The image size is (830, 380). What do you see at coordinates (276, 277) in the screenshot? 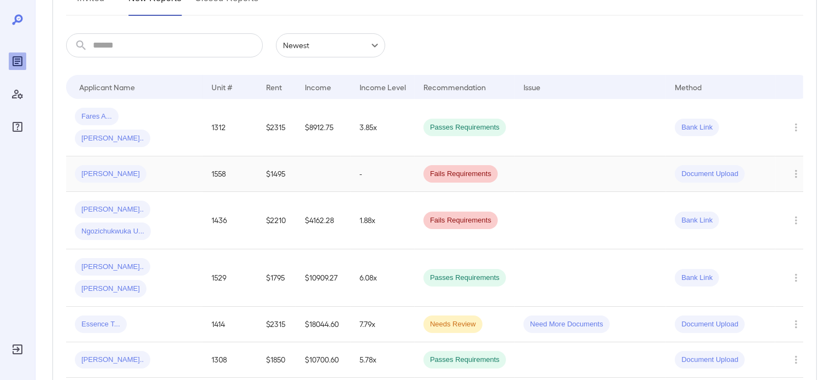
I see `td: $1795` at bounding box center [276, 277].